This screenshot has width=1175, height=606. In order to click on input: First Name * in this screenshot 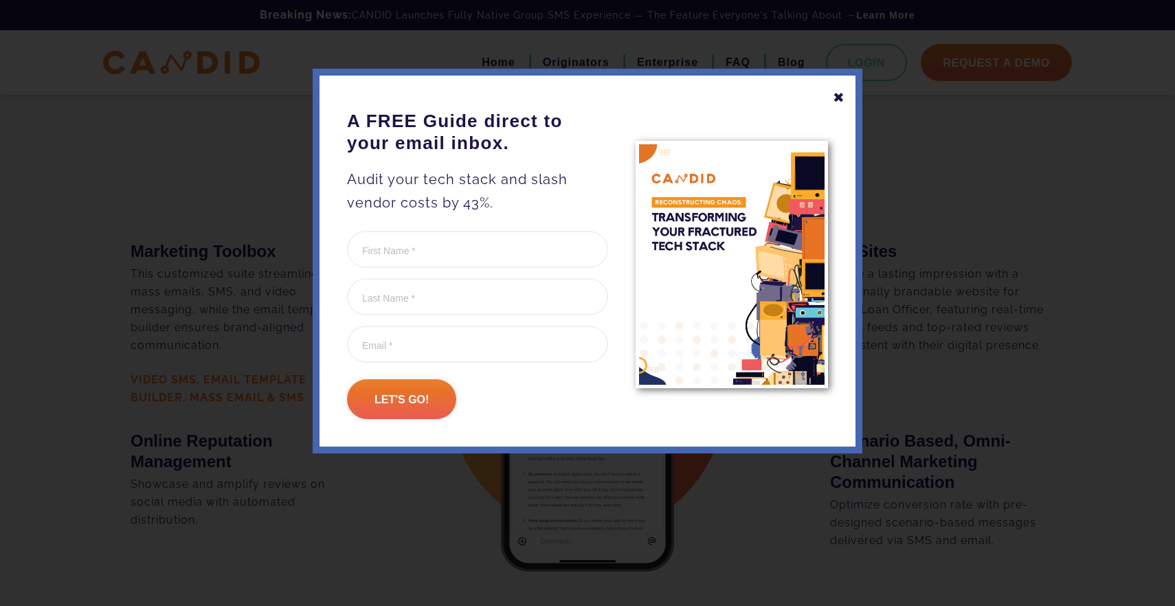, I will do `click(477, 249)`.